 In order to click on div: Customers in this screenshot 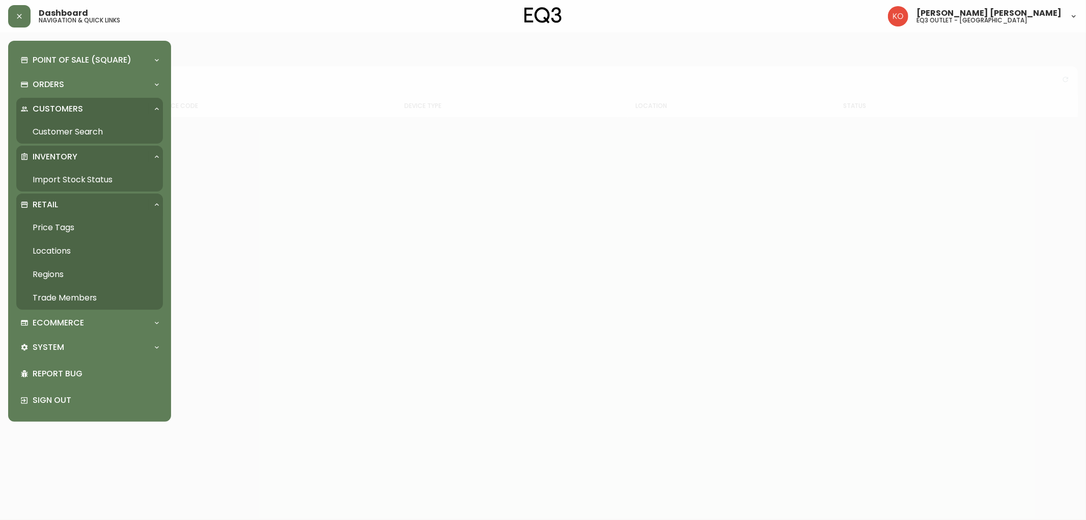, I will do `click(90, 109)`.